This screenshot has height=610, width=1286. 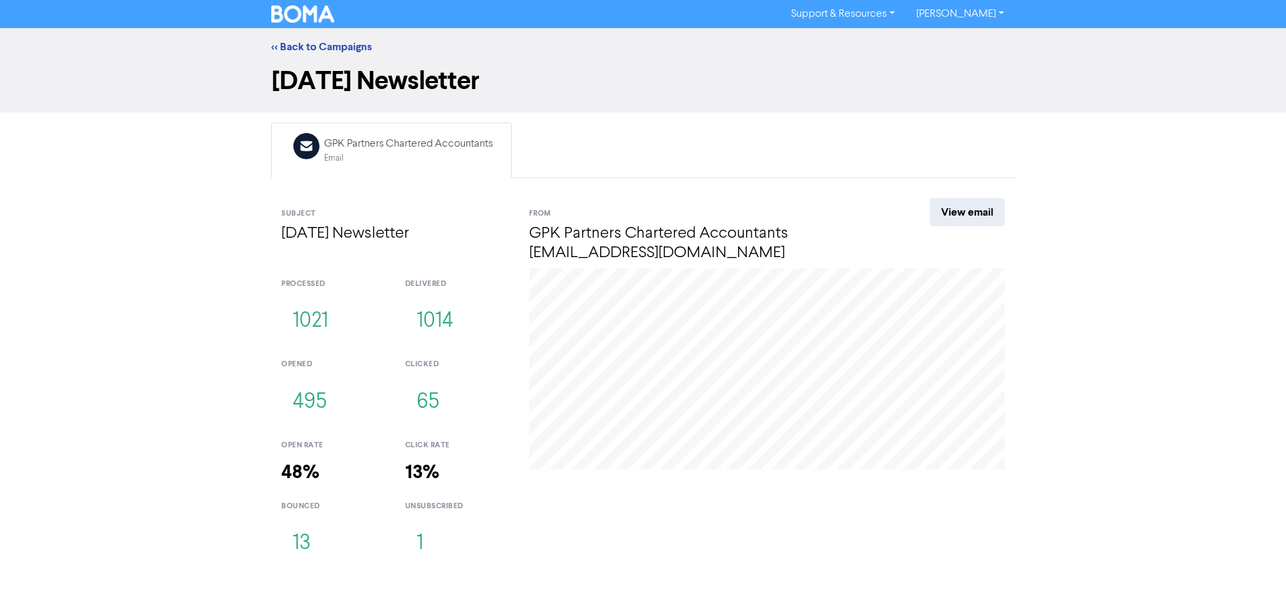 What do you see at coordinates (395, 214) in the screenshot?
I see `div: Subject` at bounding box center [395, 214].